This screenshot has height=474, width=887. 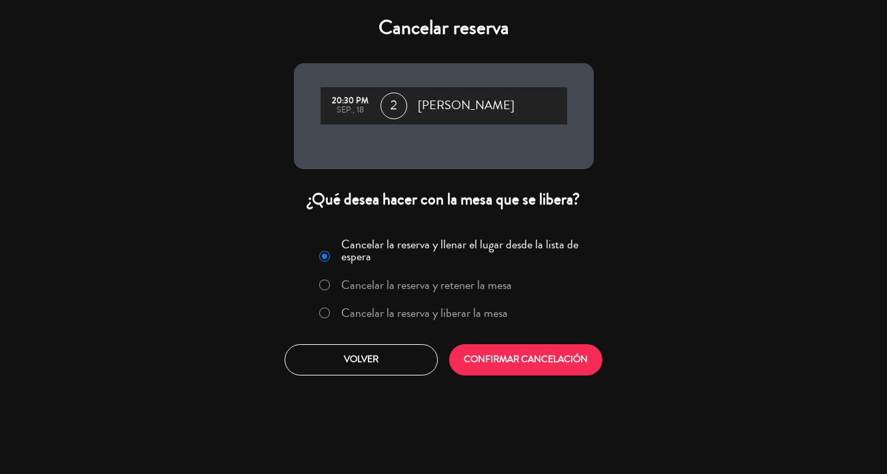 What do you see at coordinates (350, 101) in the screenshot?
I see `div: 20:30 PM` at bounding box center [350, 101].